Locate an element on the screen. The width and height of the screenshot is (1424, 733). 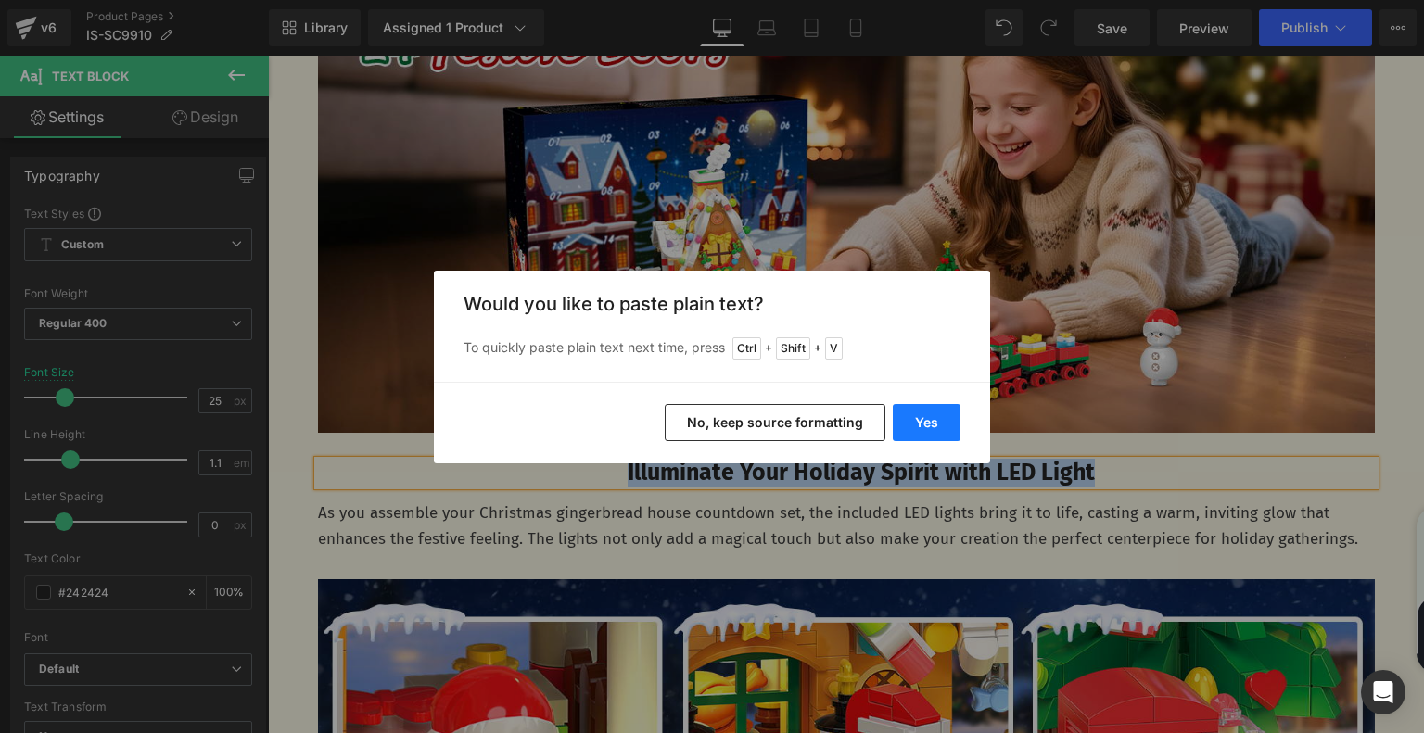
b: Illuminate Your Holiday Spirit with LED Light is located at coordinates (593, 417).